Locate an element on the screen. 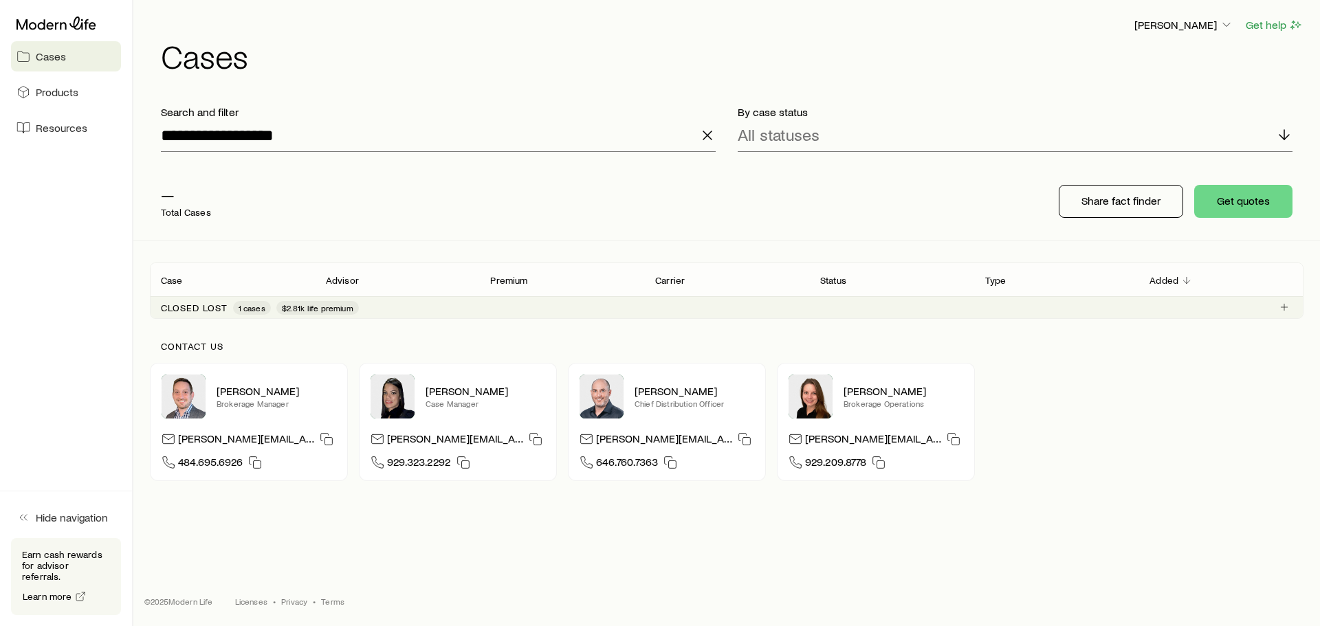 Image resolution: width=1320 pixels, height=626 pixels. p: Closed lost is located at coordinates (194, 308).